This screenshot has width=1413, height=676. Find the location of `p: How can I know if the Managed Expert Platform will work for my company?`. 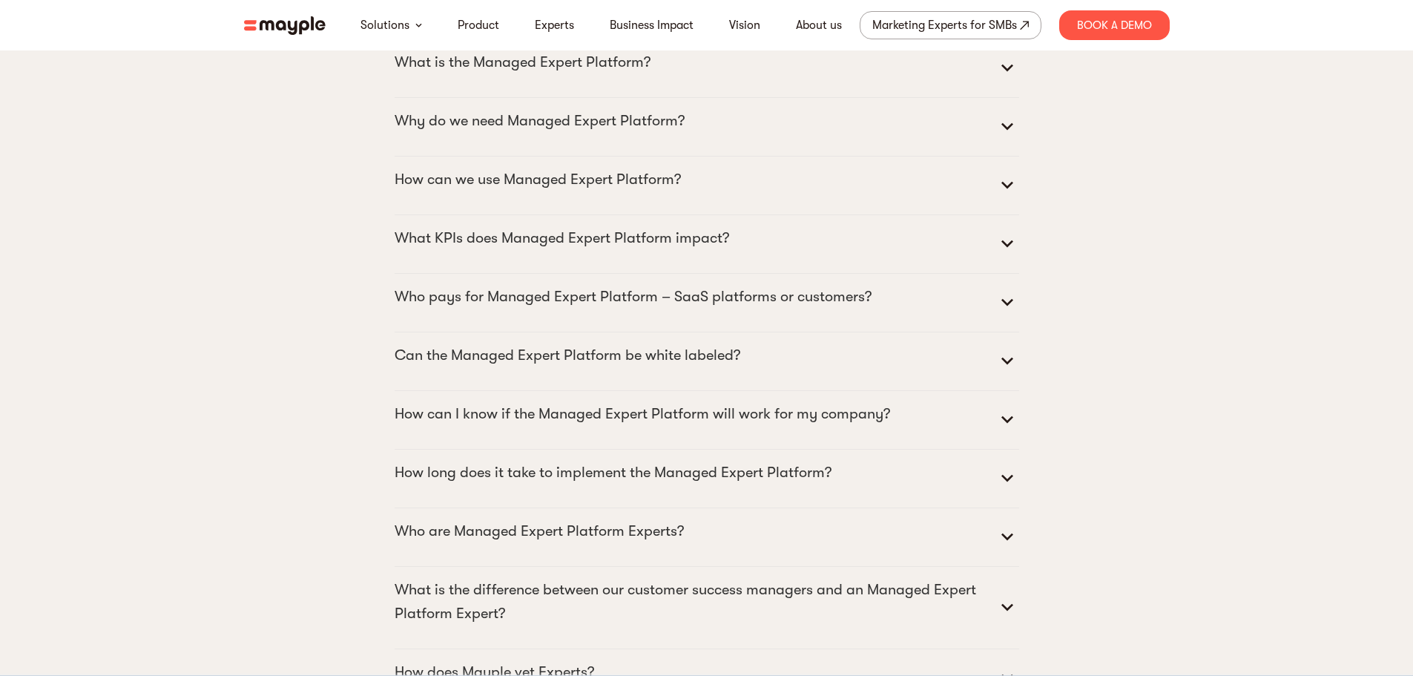

p: How can I know if the Managed Expert Platform will work for my company? is located at coordinates (642, 414).